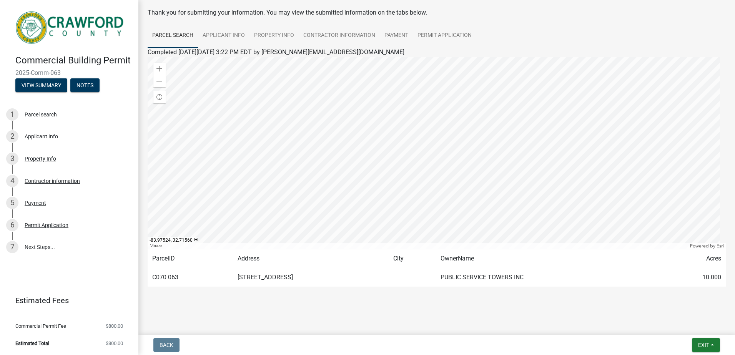 This screenshot has width=735, height=355. I want to click on div: Thank you for submitting your information. You may view the submitted information on the tabs below., so click(437, 13).